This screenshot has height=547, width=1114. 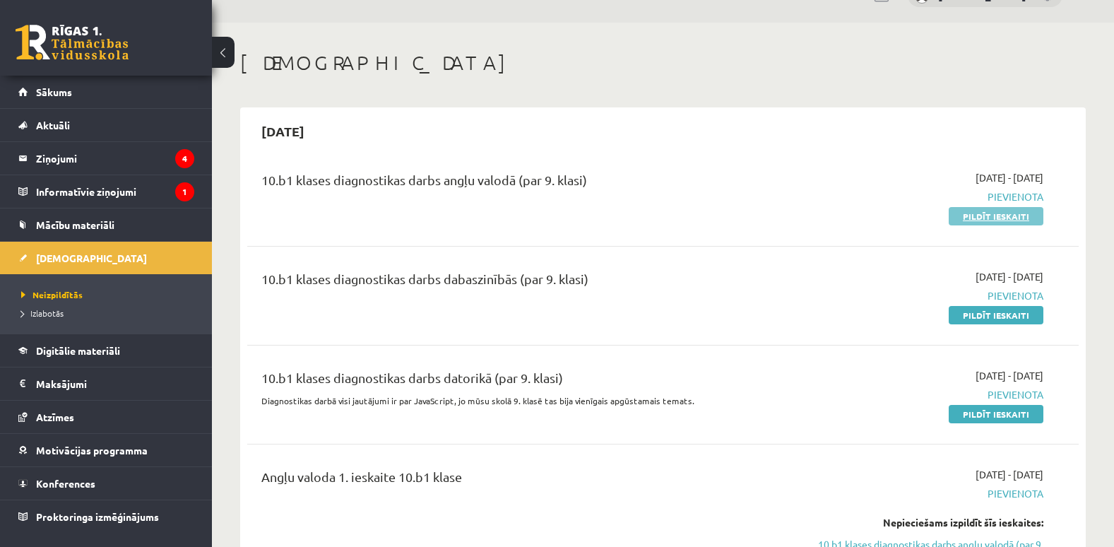 What do you see at coordinates (106, 158) in the screenshot?
I see `a: Ziņojumi4` at bounding box center [106, 158].